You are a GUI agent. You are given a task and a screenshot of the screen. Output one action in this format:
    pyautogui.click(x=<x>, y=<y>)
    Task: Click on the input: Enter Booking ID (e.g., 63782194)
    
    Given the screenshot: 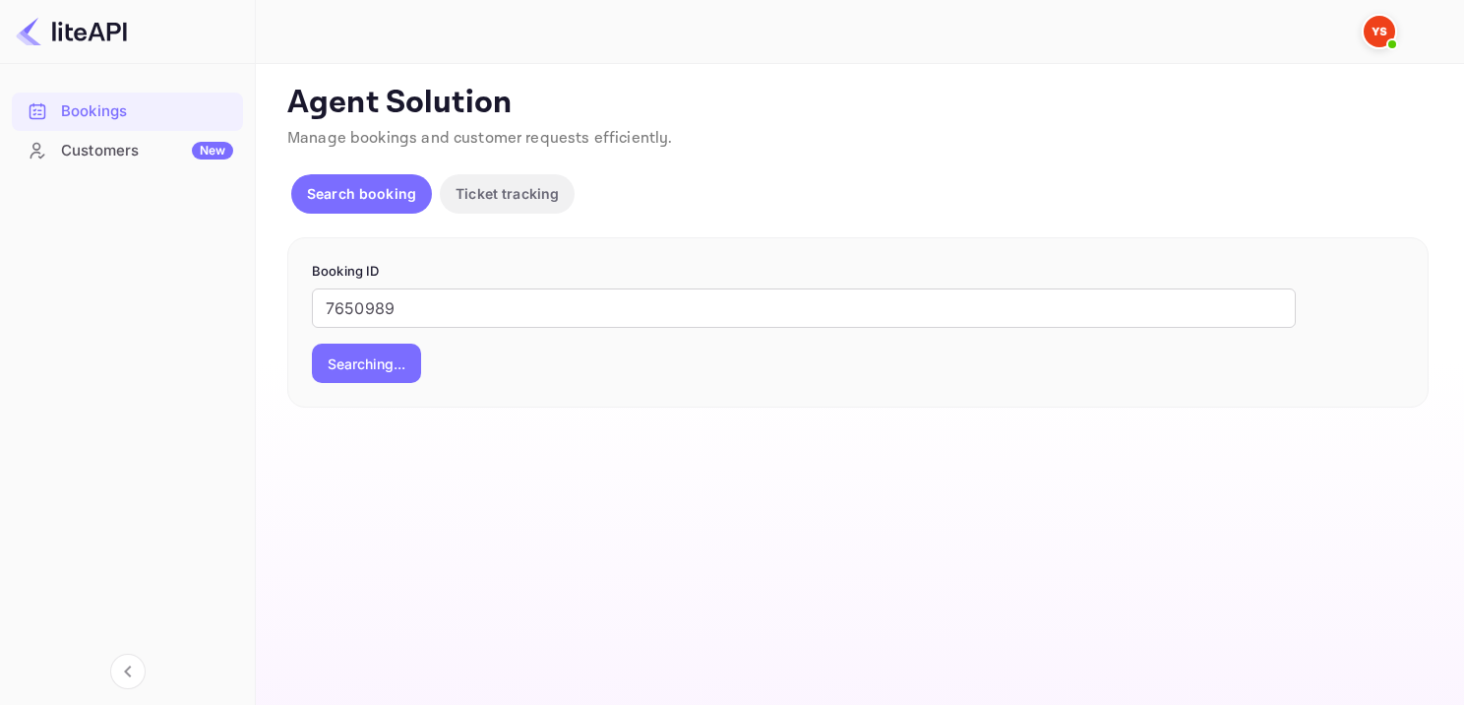 What is the action you would take?
    pyautogui.click(x=804, y=308)
    